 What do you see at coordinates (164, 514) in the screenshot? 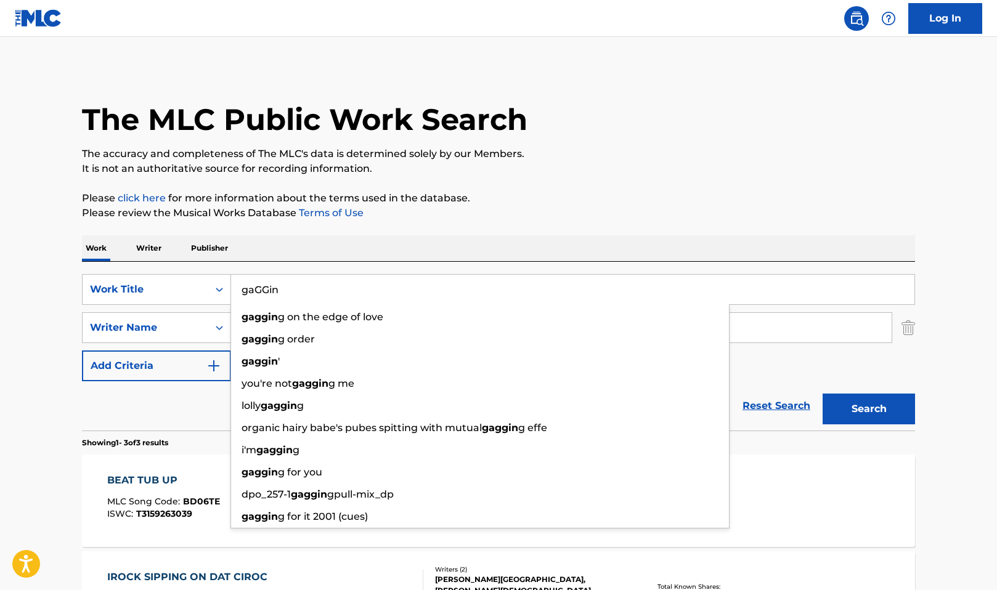
I see `span: T3159263039` at bounding box center [164, 514].